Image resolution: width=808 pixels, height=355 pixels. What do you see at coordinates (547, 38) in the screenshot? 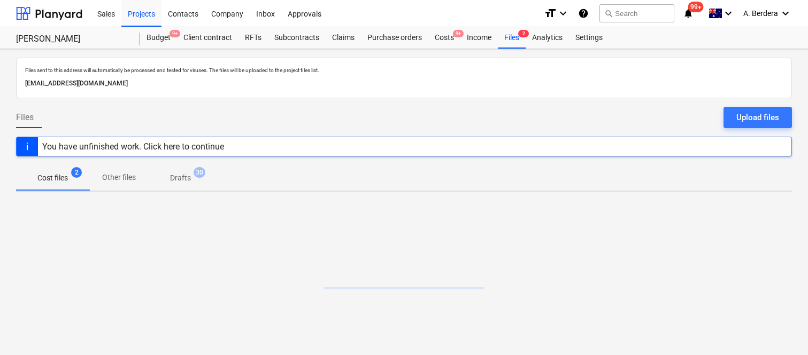
I see `div: Analytics` at bounding box center [547, 38].